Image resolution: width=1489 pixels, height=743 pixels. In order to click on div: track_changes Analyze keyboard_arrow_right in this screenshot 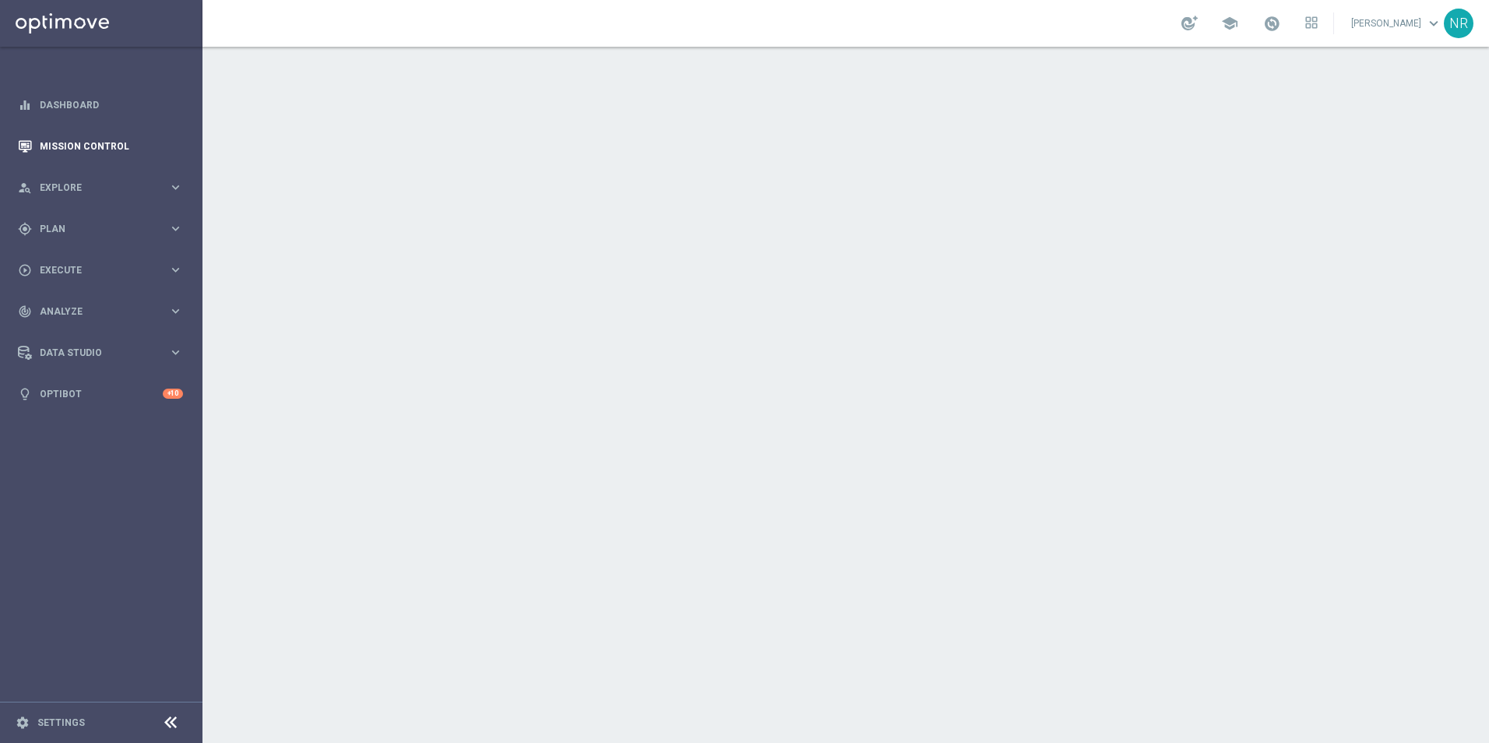, I will do `click(100, 312)`.